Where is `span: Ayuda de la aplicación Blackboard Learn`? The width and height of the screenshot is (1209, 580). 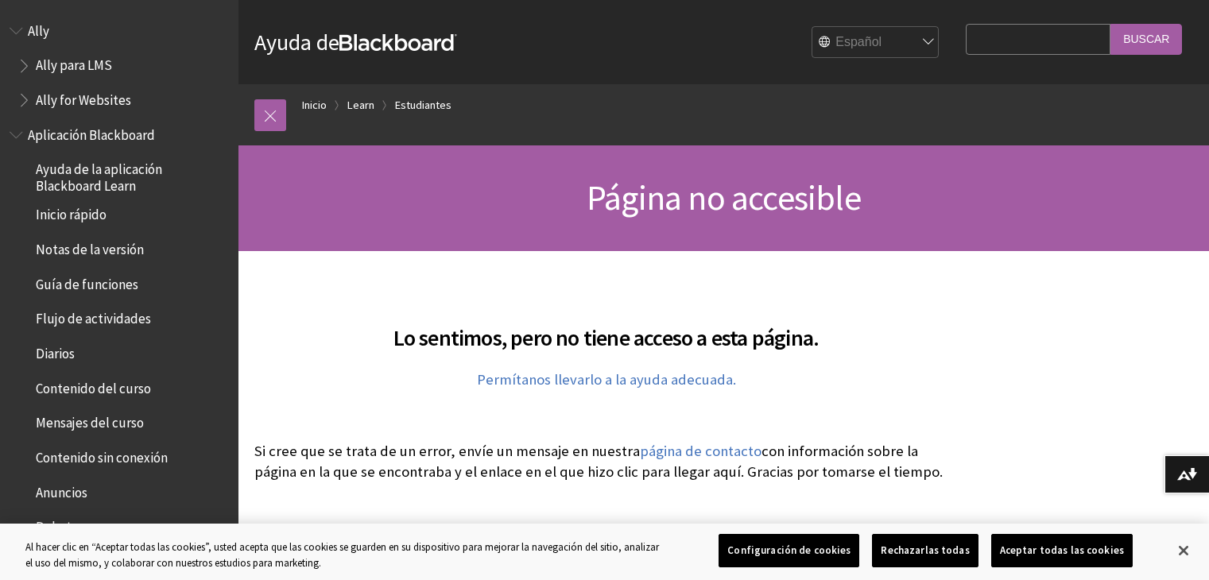
span: Ayuda de la aplicación Blackboard Learn is located at coordinates (131, 175).